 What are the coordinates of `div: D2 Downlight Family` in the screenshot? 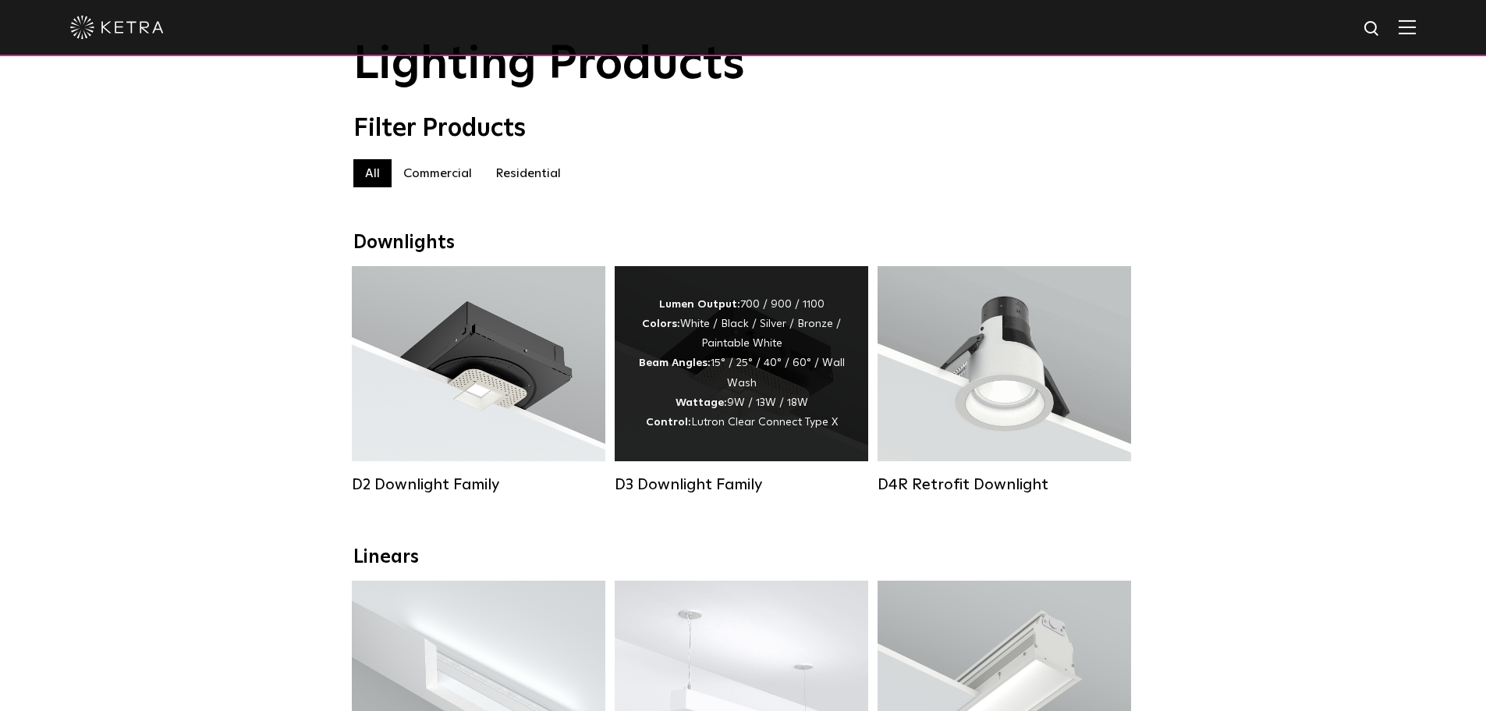 It's located at (478, 484).